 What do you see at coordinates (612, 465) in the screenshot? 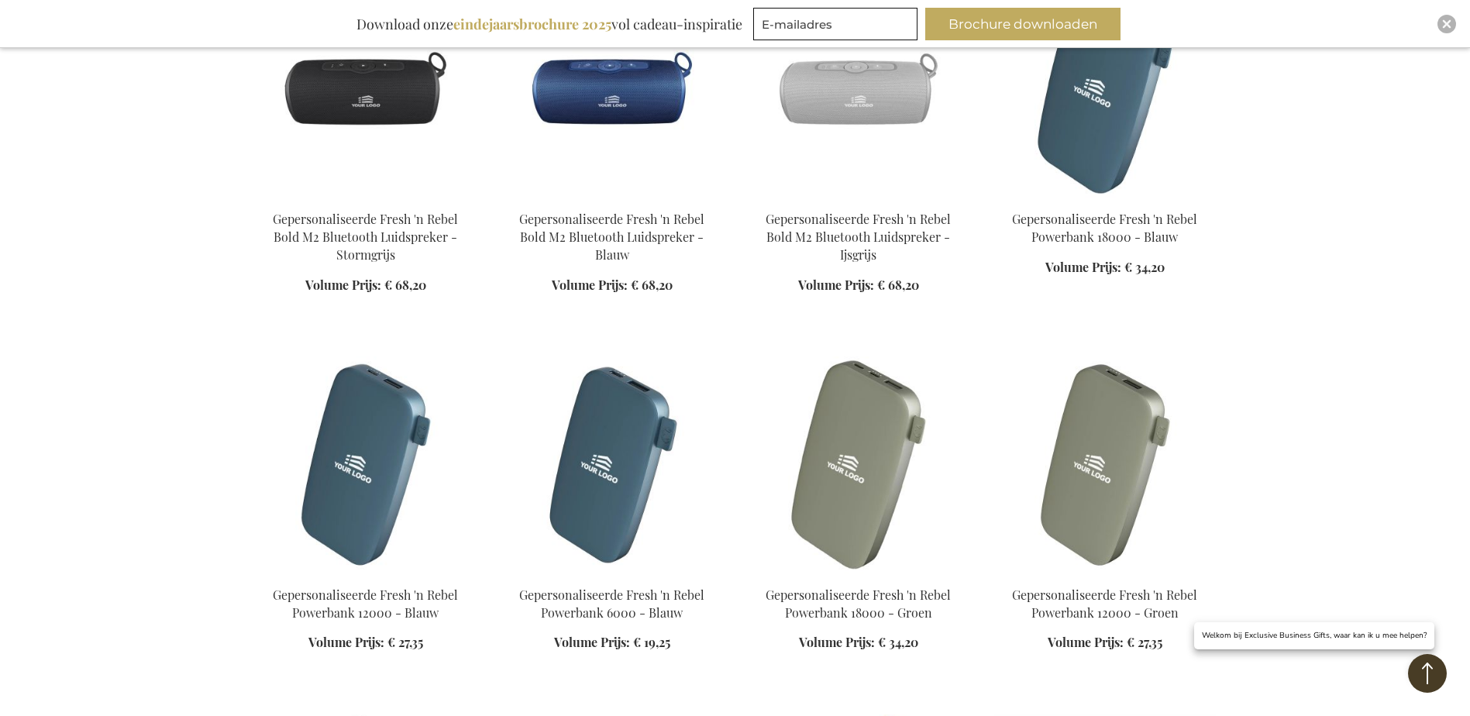
I see `img: Gepersonaliseerde Fresh 'n Rebel Powerbank 6000 - Blauw` at bounding box center [612, 465].